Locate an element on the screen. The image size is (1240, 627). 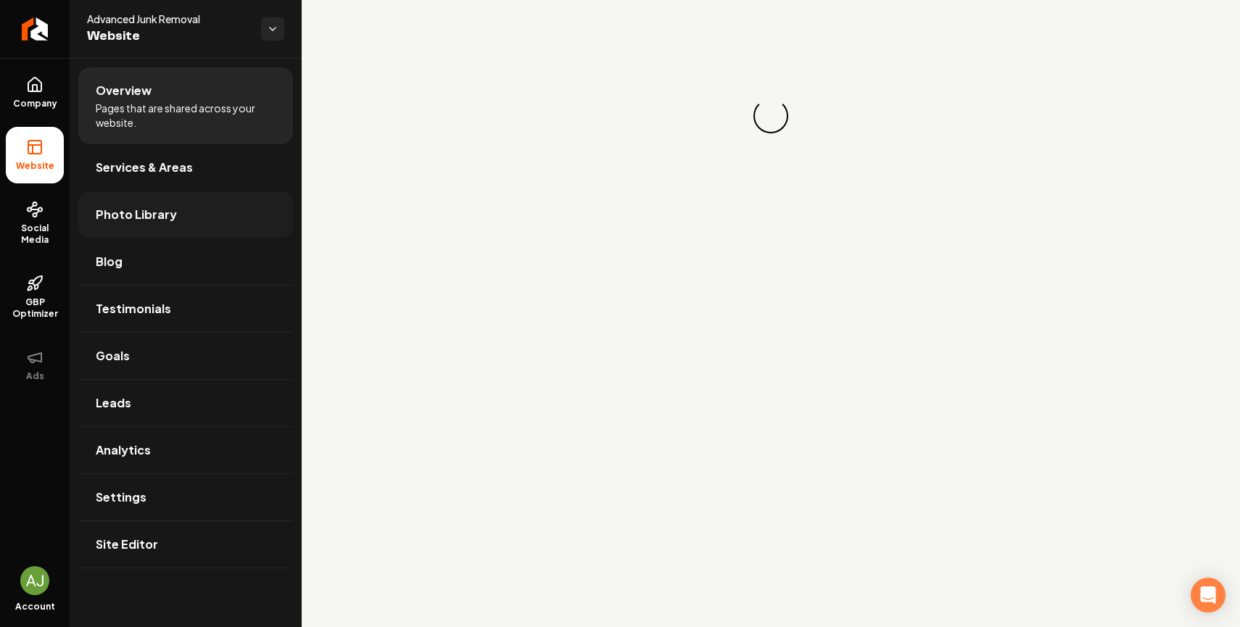
a: Company is located at coordinates (35, 93).